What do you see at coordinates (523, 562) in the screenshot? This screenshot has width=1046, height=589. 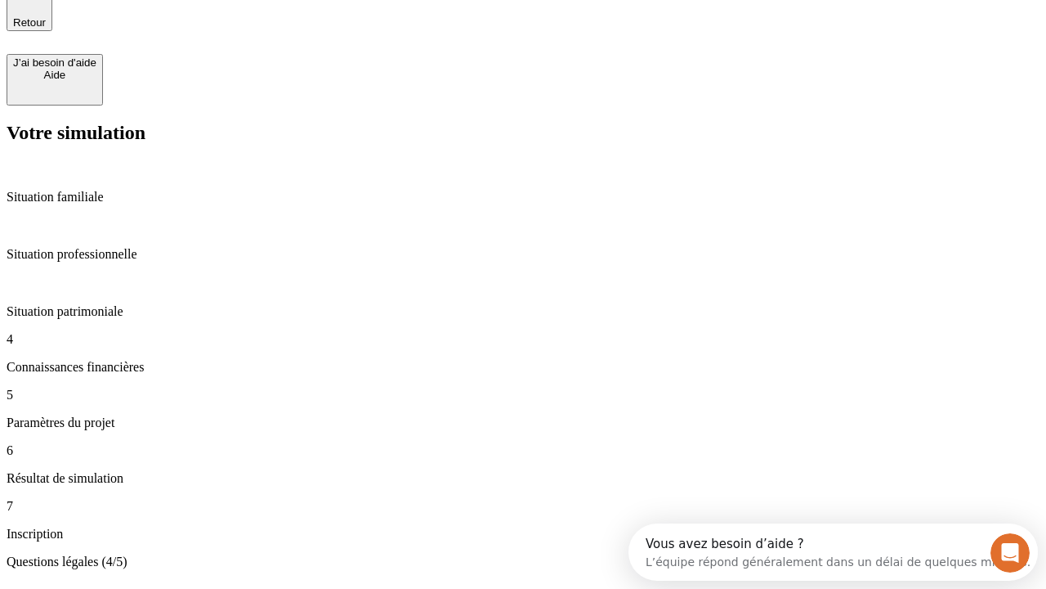 I see `p: Questions légales (4/5)` at bounding box center [523, 562].